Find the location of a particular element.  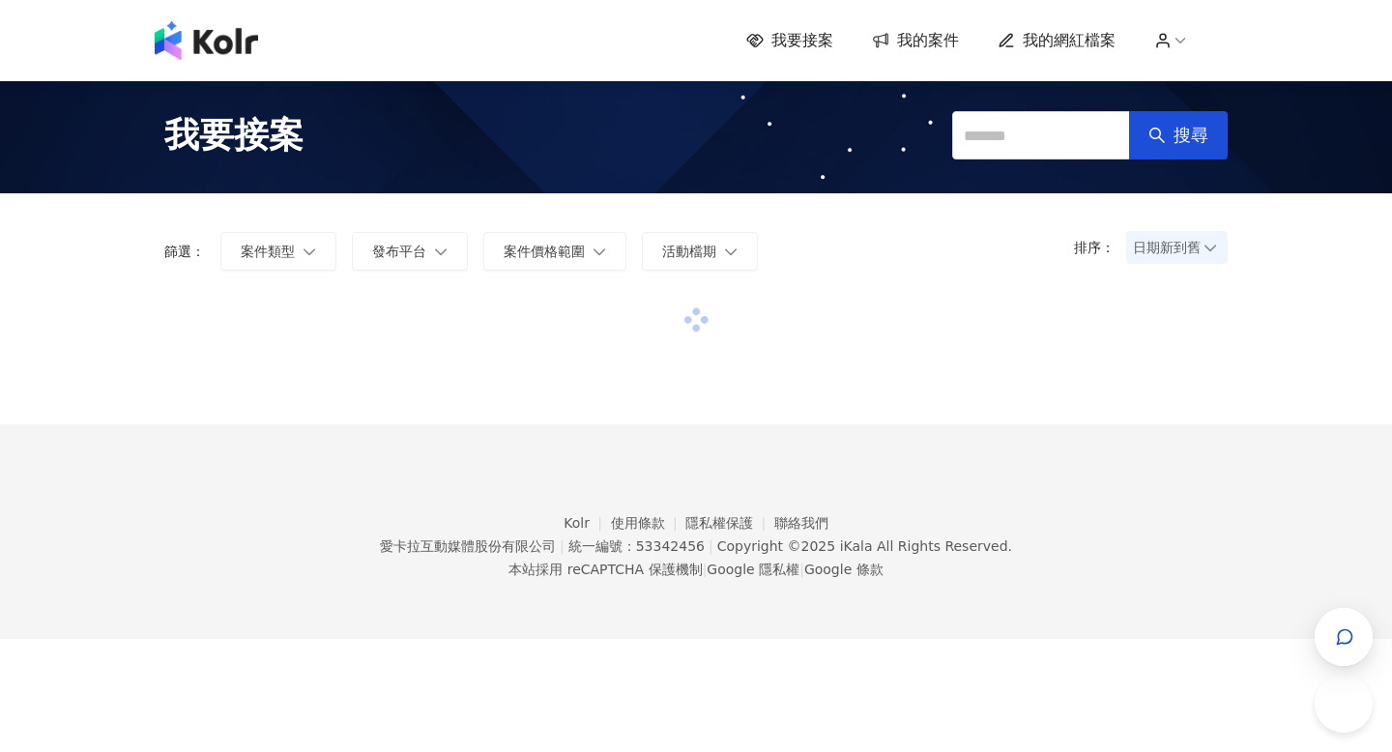

span: 本站採用 reCAPTCHA 保護機制 is located at coordinates (695, 569).